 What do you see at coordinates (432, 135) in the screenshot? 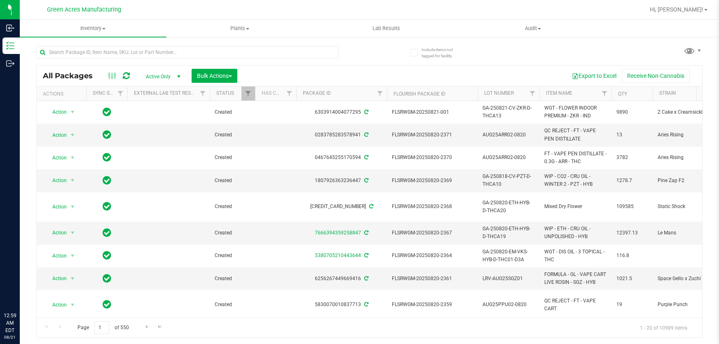
I see `span: FLSRWGM-20250820-2371` at bounding box center [432, 135].